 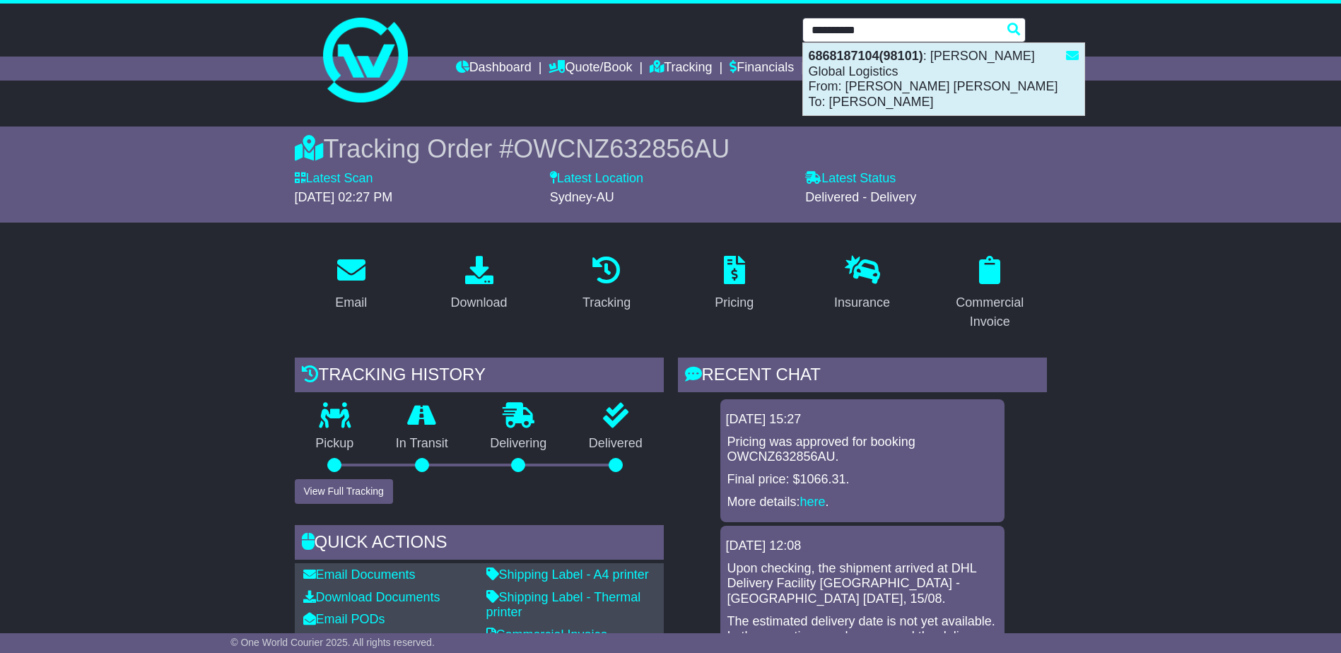 I want to click on a: Dashboard, so click(x=493, y=69).